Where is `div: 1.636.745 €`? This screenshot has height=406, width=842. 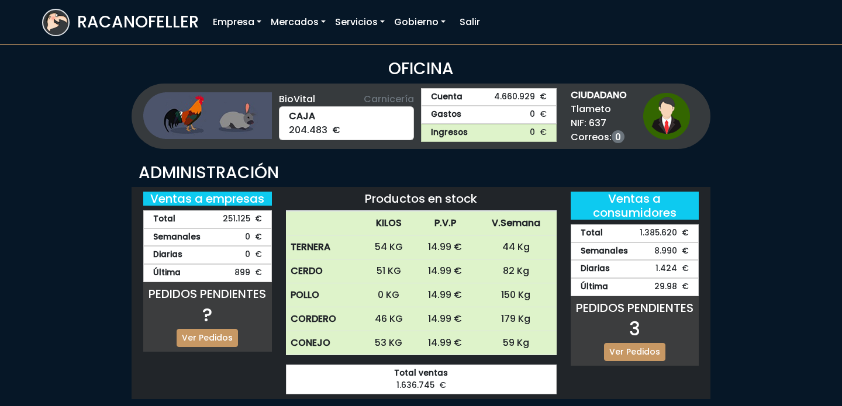
div: 1.636.745 € is located at coordinates (421, 379).